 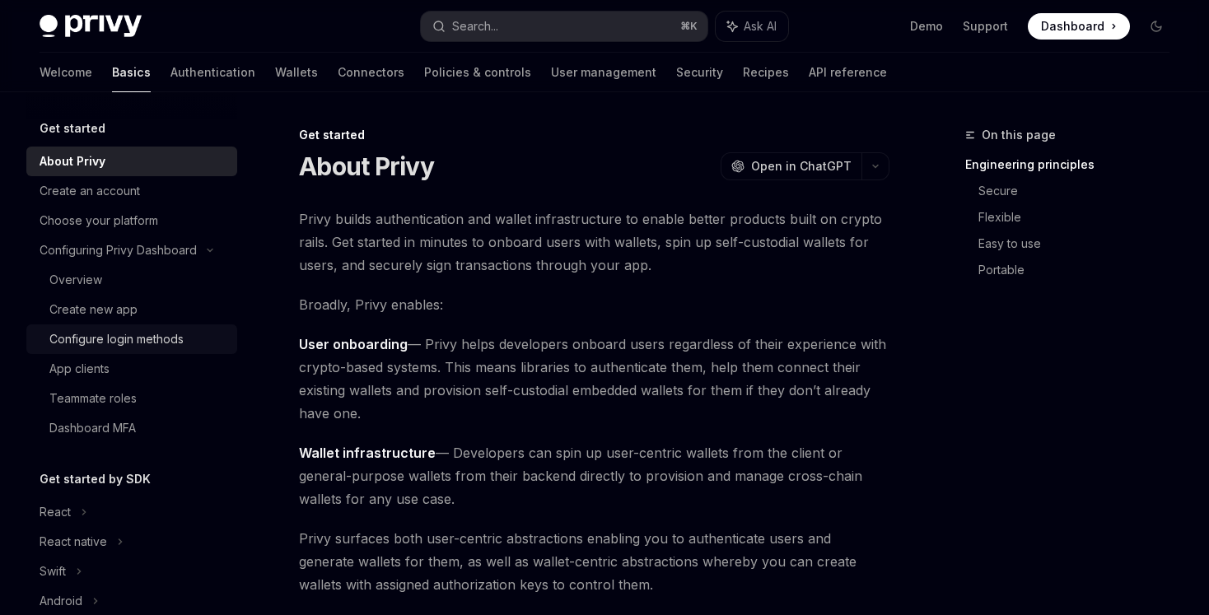 What do you see at coordinates (76, 280) in the screenshot?
I see `div: Overview` at bounding box center [76, 280].